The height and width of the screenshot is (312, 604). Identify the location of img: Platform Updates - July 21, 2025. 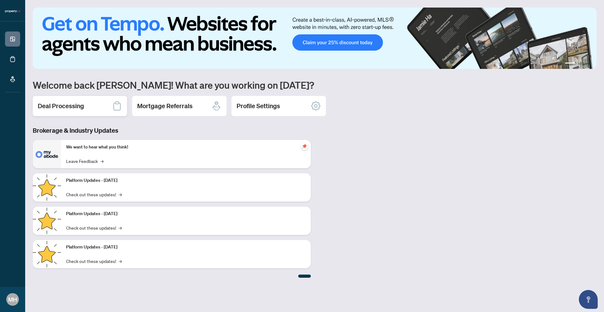
(47, 187).